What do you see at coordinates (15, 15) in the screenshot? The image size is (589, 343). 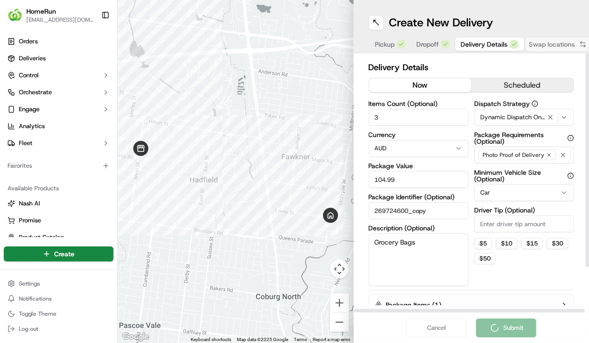 I see `img: HomeRun` at bounding box center [15, 15].